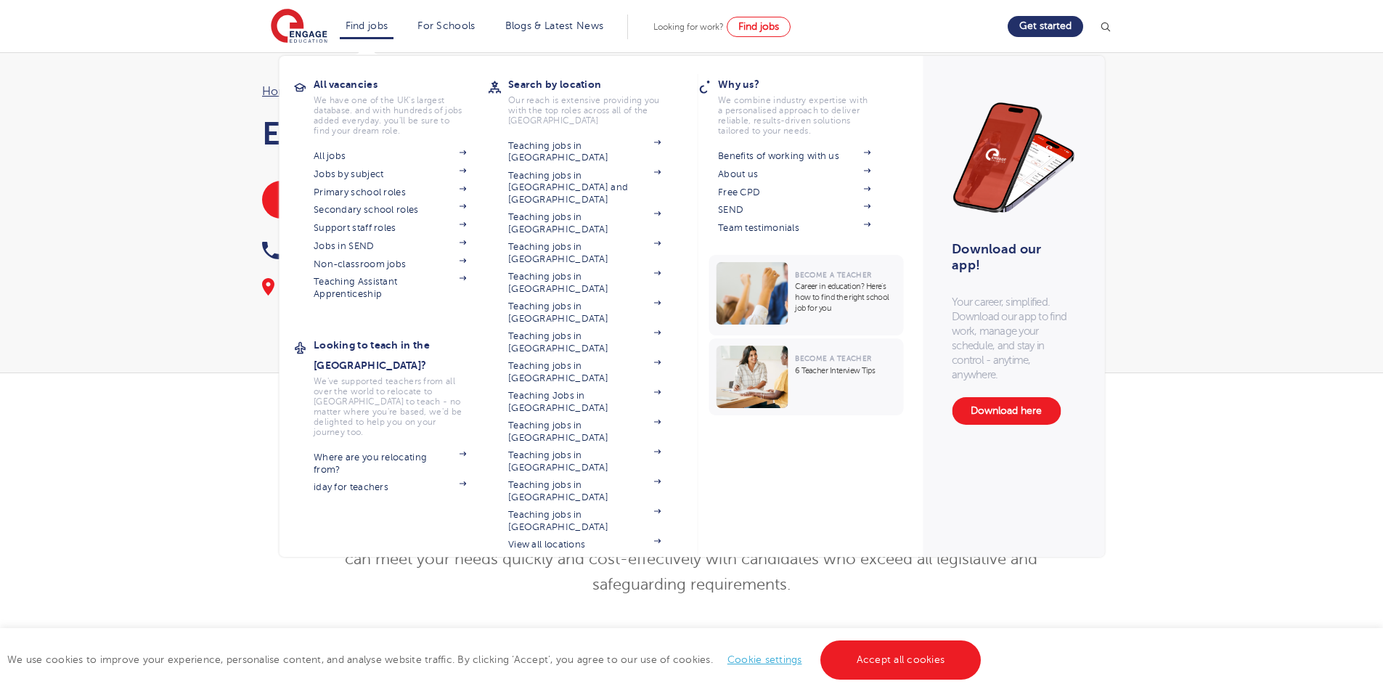 The width and height of the screenshot is (1383, 692). Describe the element at coordinates (347, 250) in the screenshot. I see `a: 0333 800 7800` at that location.